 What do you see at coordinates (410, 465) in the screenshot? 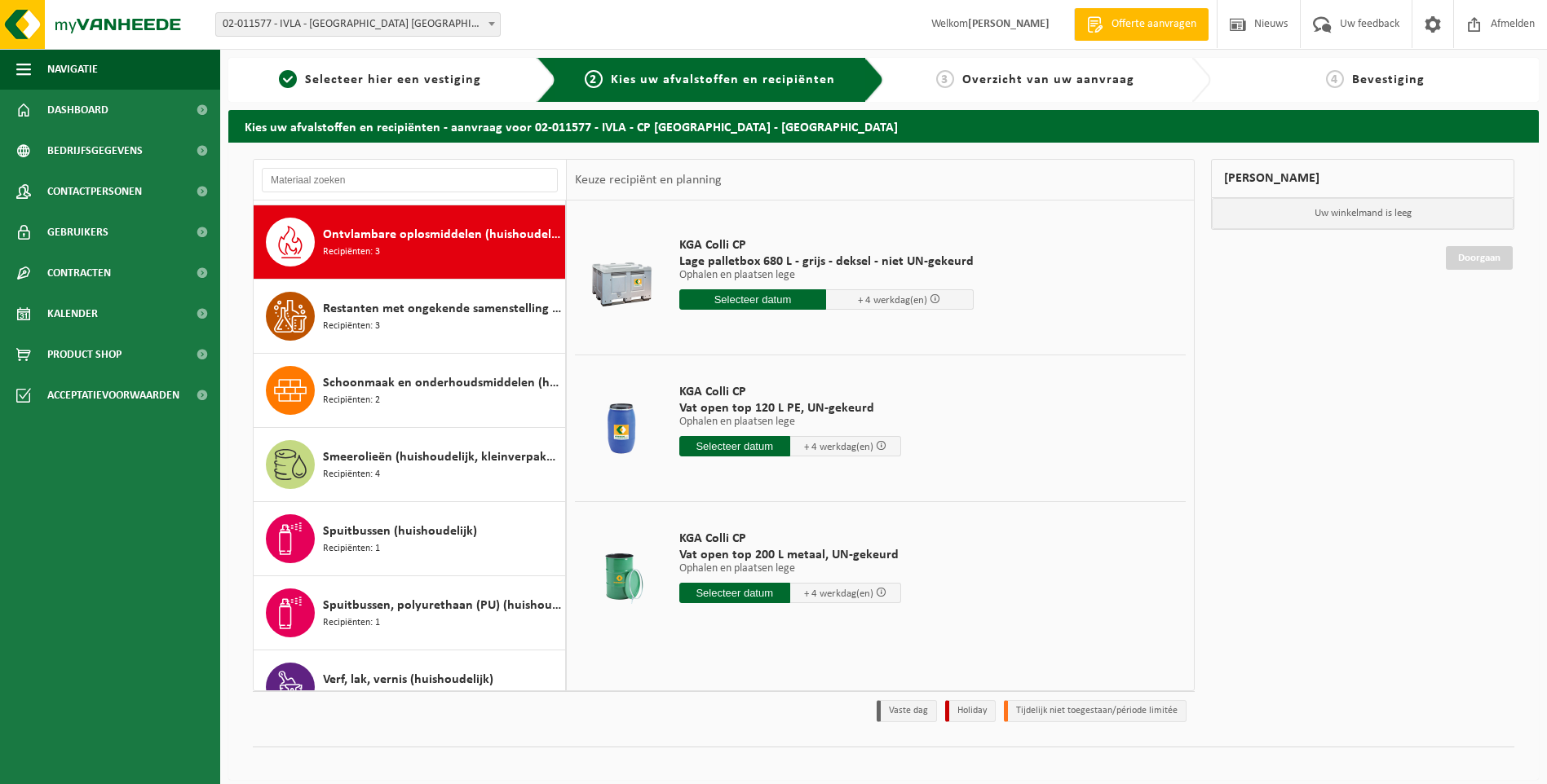
I see `button: Smeerolieën (huishoudelijk, kleinverpakking) Recipiënten: 4` at bounding box center [410, 465].